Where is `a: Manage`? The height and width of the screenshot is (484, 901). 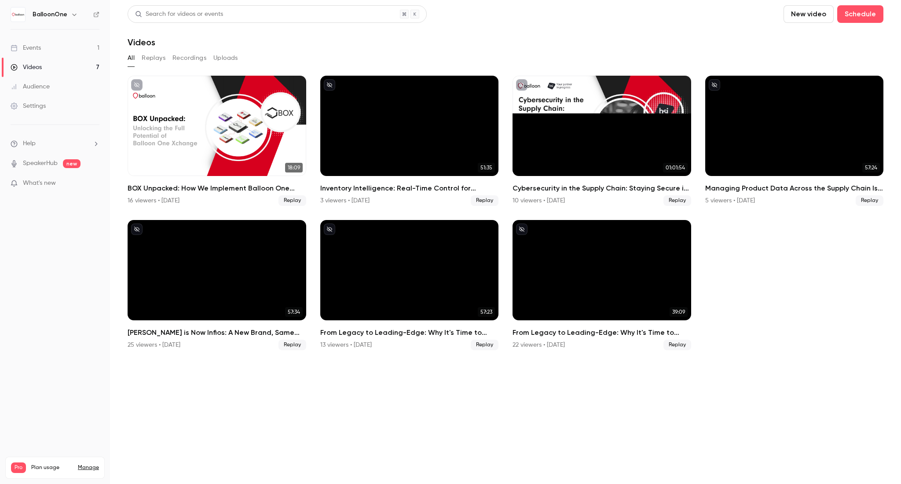 a: Manage is located at coordinates (88, 467).